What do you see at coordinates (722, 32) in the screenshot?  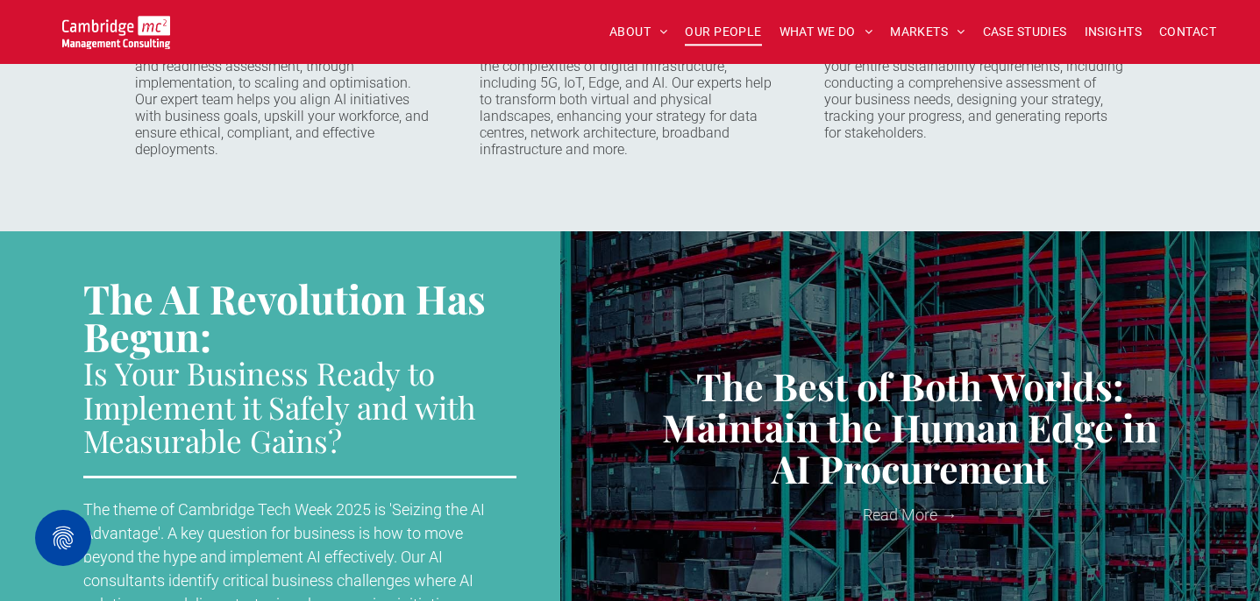 I see `a: OUR PEOPLE` at bounding box center [722, 32].